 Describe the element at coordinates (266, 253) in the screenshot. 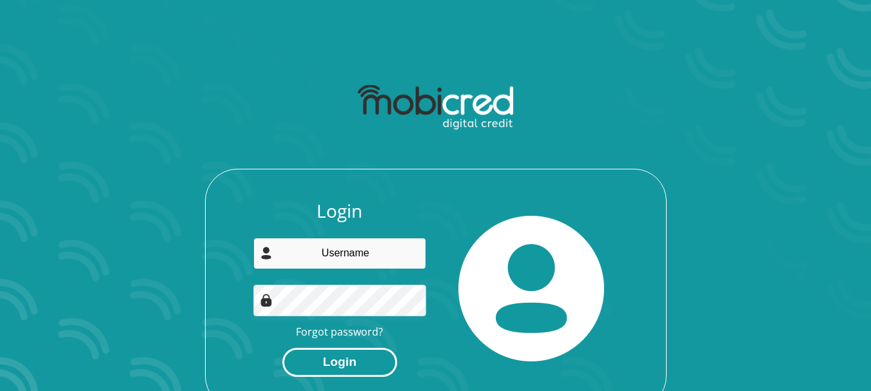

I see `img: user-icon image` at that location.